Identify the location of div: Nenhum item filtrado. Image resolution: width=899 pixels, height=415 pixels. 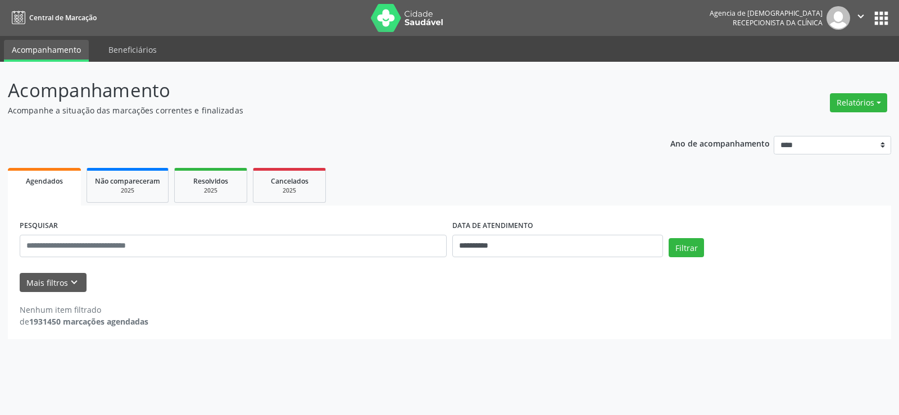
(84, 310).